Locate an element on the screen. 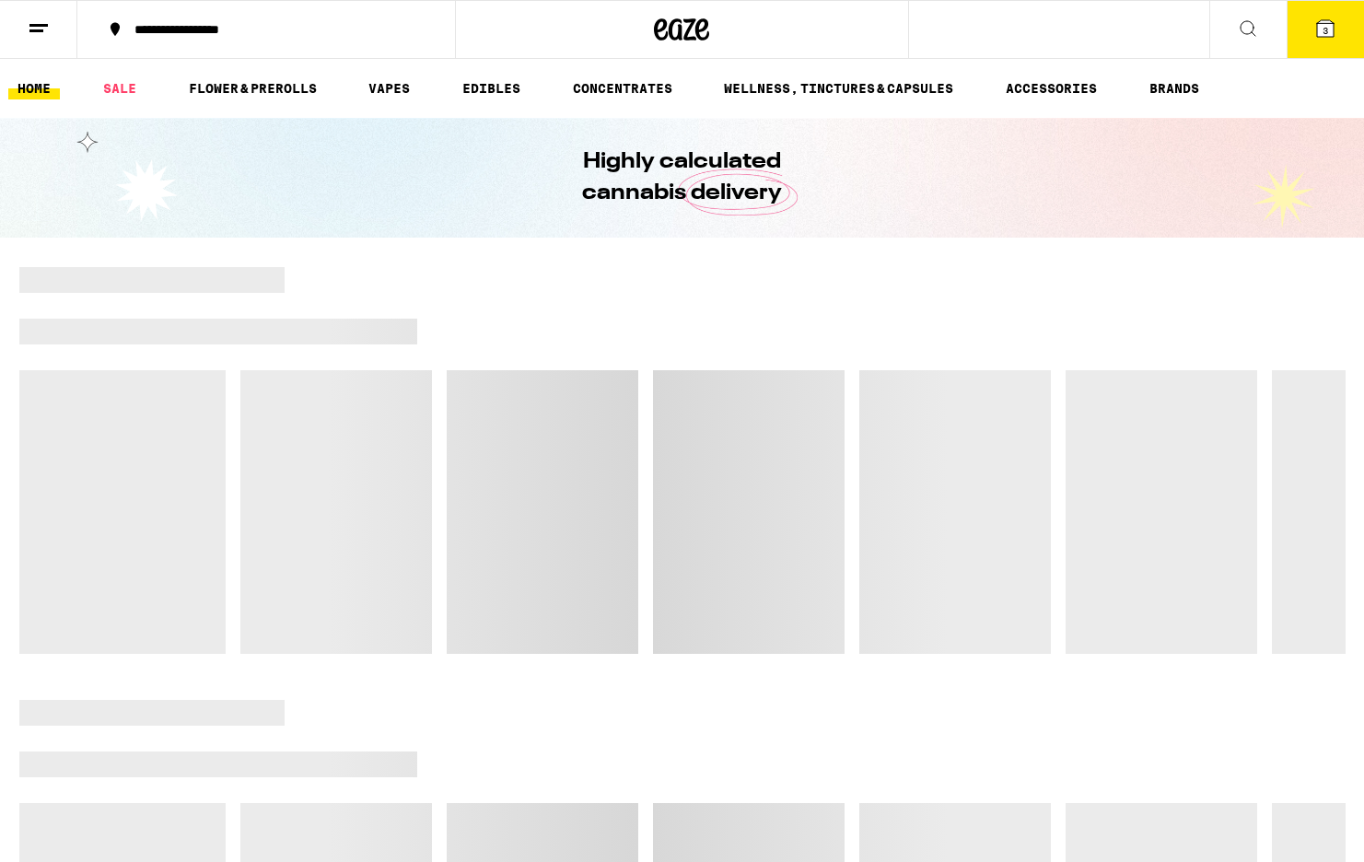  a: EDIBLES is located at coordinates (491, 88).